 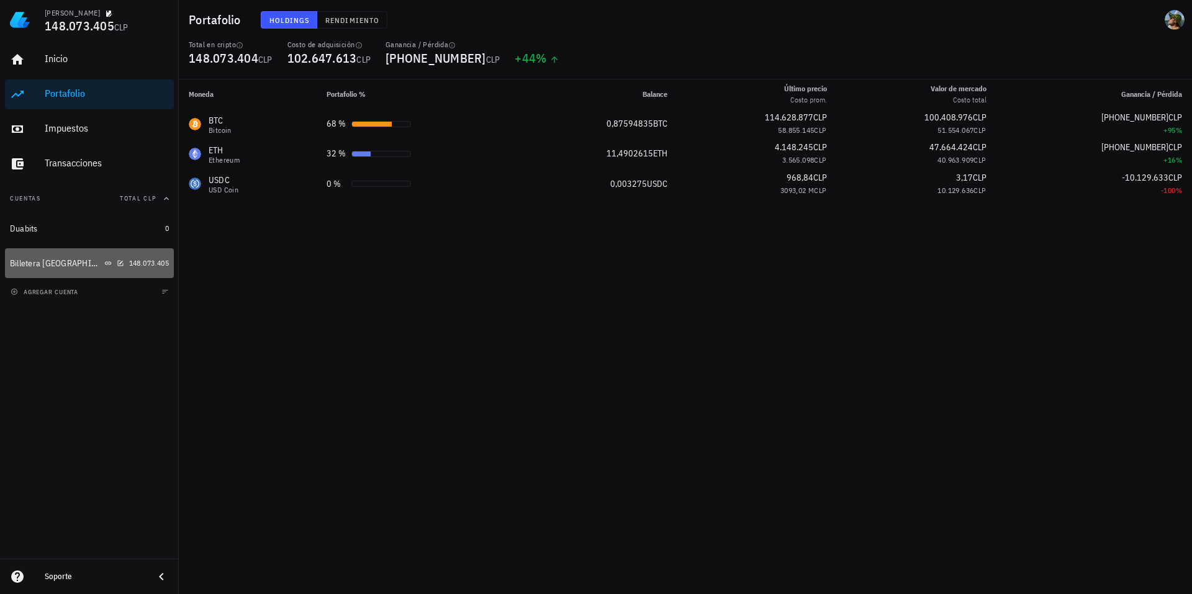 What do you see at coordinates (797, 190) in the screenshot?
I see `span: 3093,02 M` at bounding box center [797, 190].